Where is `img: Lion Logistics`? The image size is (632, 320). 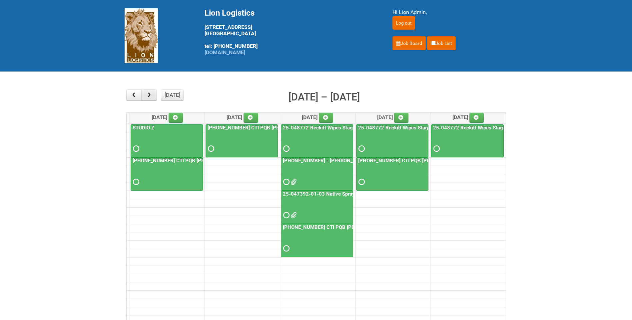 img: Lion Logistics is located at coordinates (141, 36).